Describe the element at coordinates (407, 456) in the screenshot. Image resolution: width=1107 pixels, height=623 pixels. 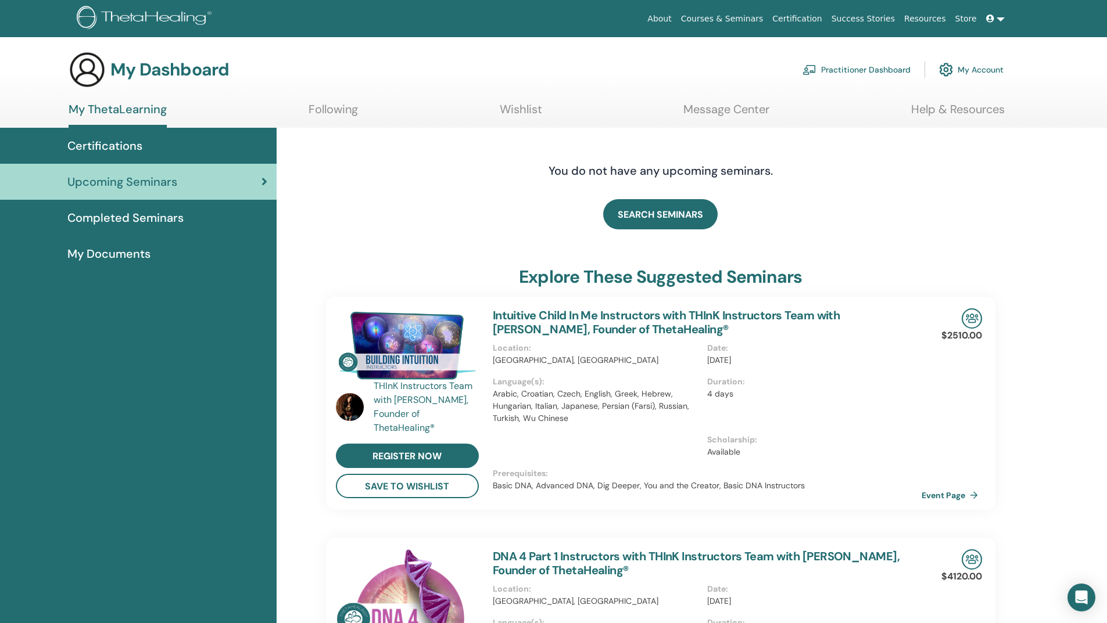
I see `a: register now` at that location.